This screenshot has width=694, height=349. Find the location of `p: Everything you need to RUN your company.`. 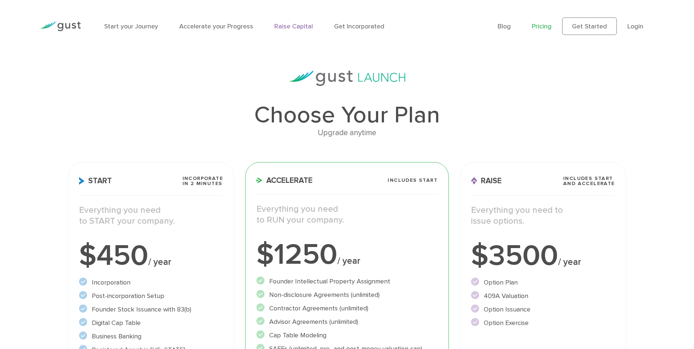

p: Everything you need to RUN your company. is located at coordinates (347, 215).